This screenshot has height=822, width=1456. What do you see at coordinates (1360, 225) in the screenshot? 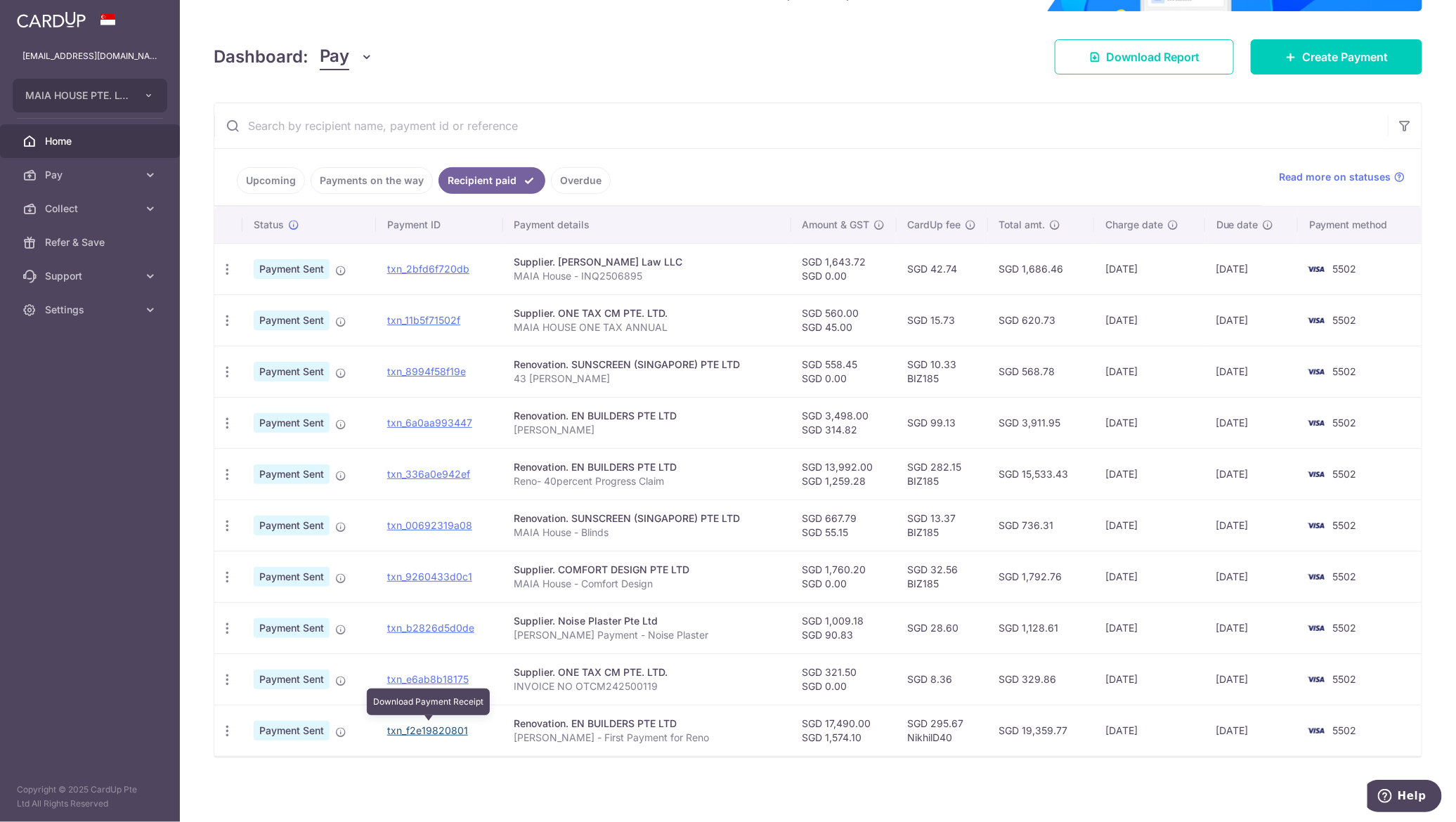
I see `th: Payment method` at bounding box center [1360, 225].